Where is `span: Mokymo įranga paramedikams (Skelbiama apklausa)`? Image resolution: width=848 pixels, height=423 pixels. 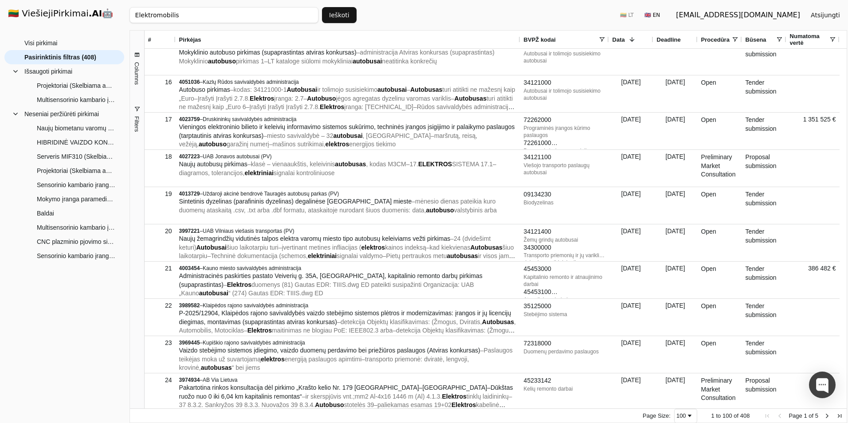 span: Mokymo įranga paramedikams (Skelbiama apklausa) is located at coordinates (76, 199).